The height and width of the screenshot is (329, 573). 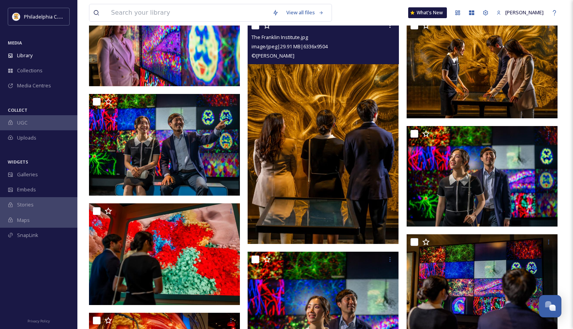 I want to click on span: SnapLink, so click(x=27, y=235).